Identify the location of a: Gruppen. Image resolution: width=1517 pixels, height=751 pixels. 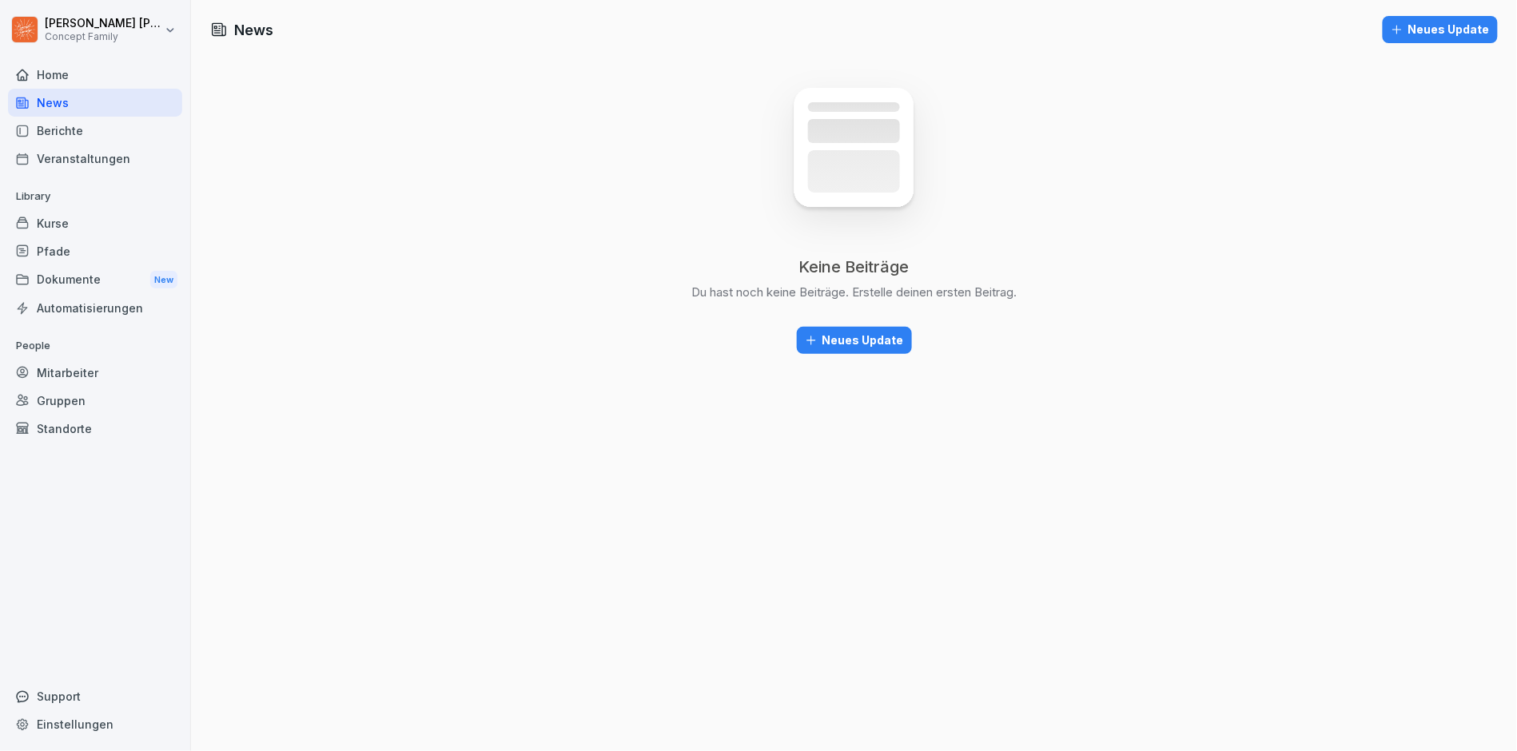
(95, 400).